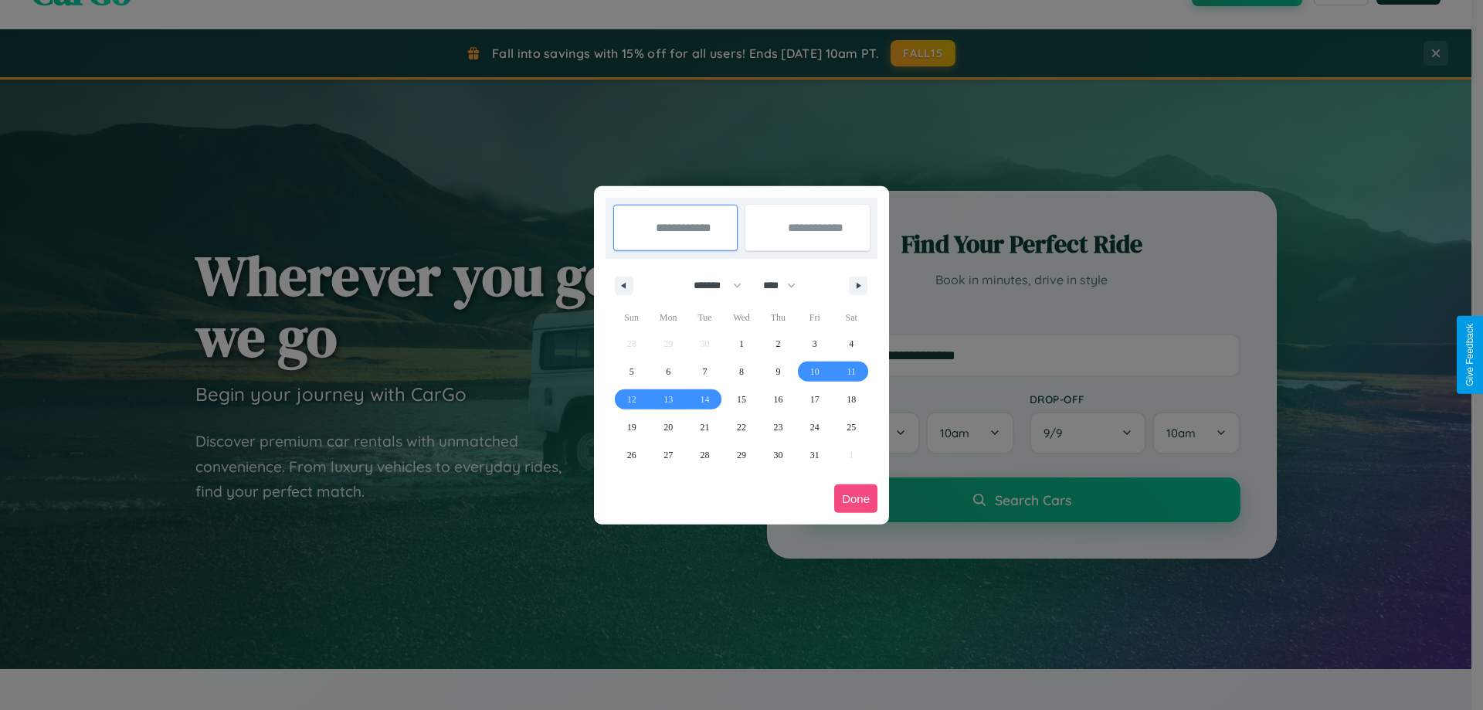 Image resolution: width=1483 pixels, height=710 pixels. I want to click on span: 22, so click(742, 427).